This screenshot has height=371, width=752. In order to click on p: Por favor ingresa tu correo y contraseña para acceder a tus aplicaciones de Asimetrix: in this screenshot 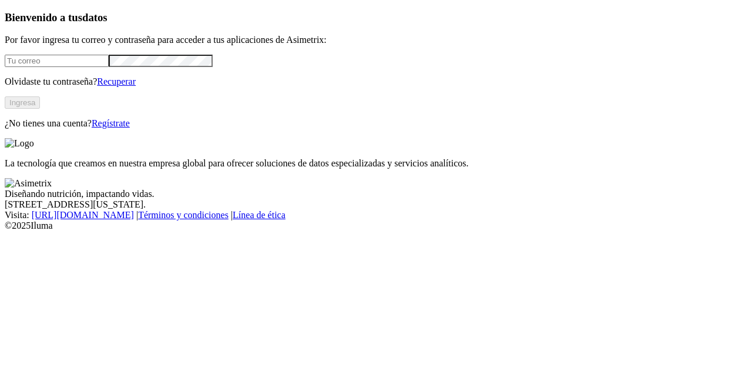, I will do `click(376, 40)`.